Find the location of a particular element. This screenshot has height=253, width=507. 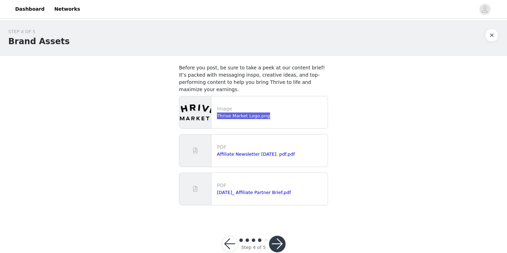

div: Step 4 of 5 is located at coordinates (253, 247).